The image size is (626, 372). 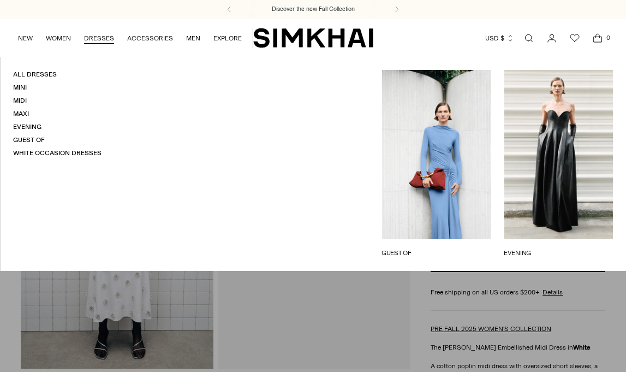 What do you see at coordinates (608, 38) in the screenshot?
I see `span: 0` at bounding box center [608, 38].